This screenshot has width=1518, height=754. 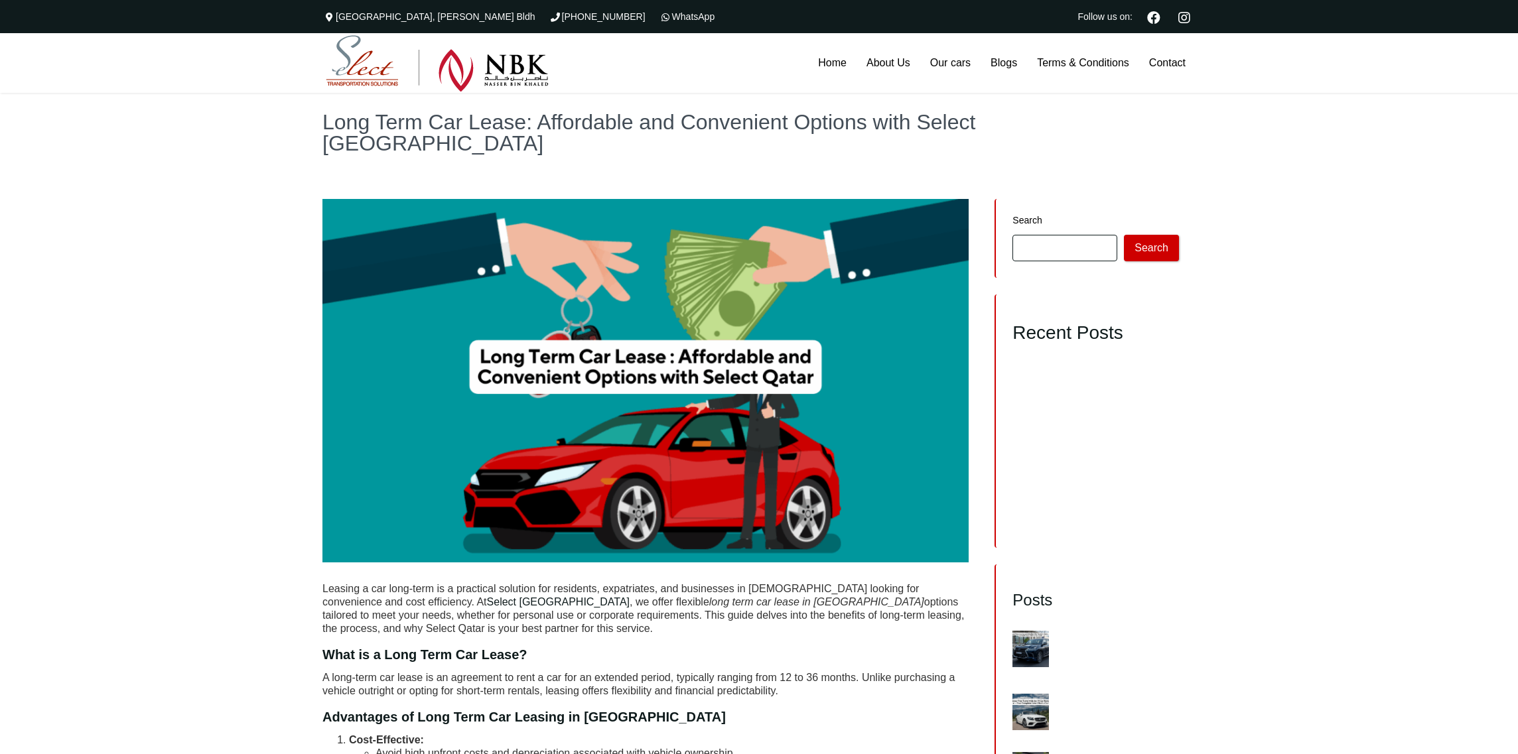 What do you see at coordinates (645, 609) in the screenshot?
I see `p: Leasing a car long-term is a practical solution for residents, expatriates, and businesses in [DE...` at bounding box center [645, 609].